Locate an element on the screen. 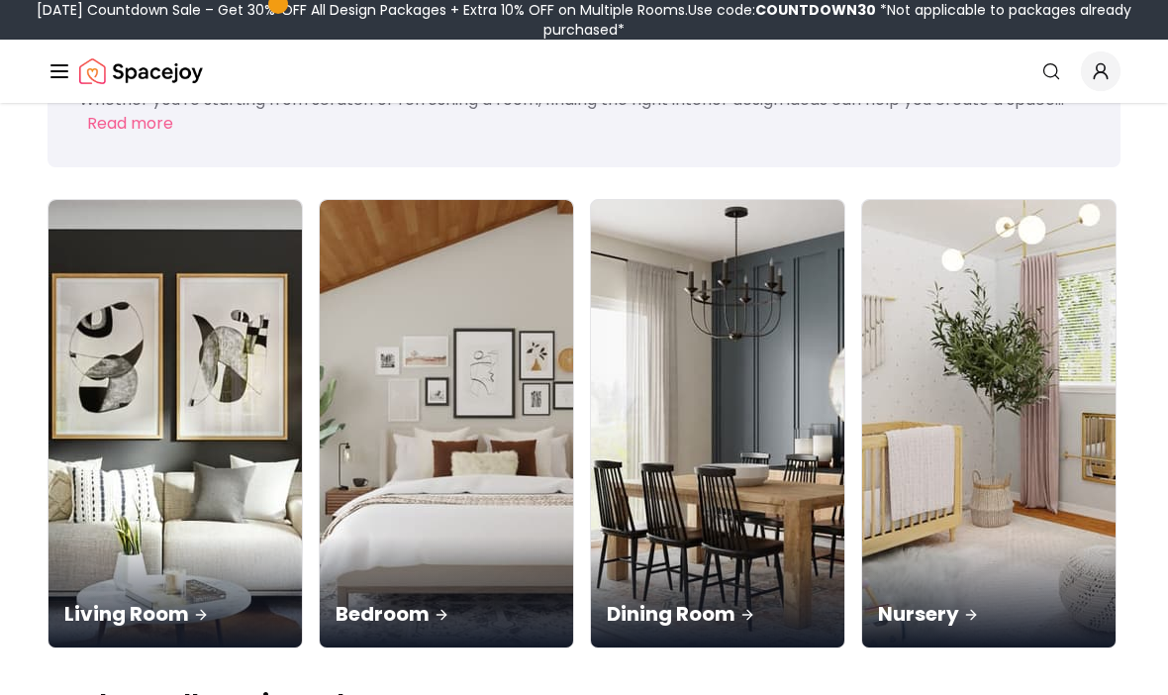 This screenshot has height=695, width=1168. img: Spacejoy Logo is located at coordinates (141, 71).